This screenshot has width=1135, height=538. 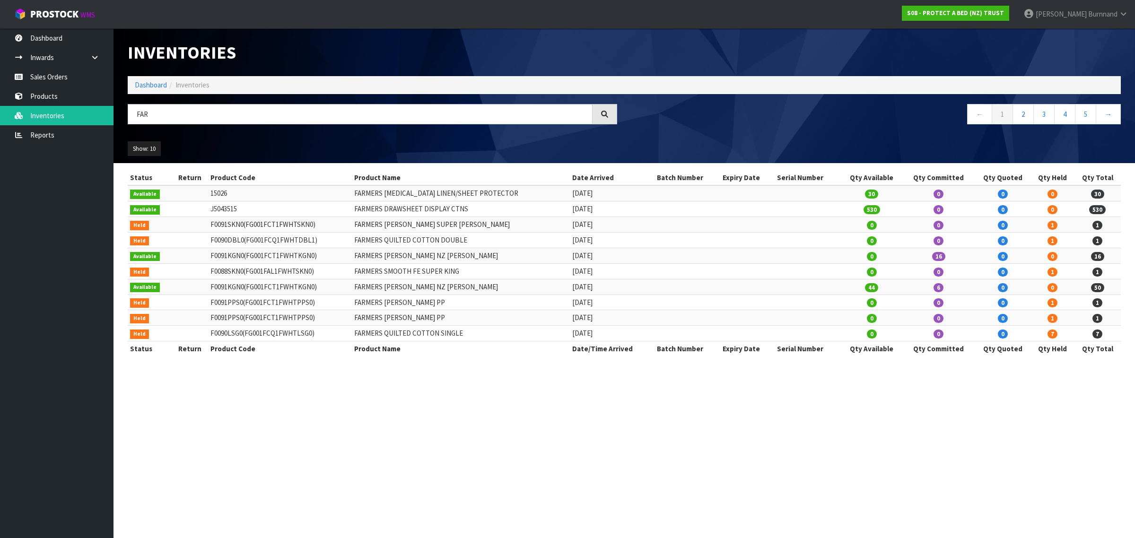 What do you see at coordinates (190, 349) in the screenshot?
I see `th: Return` at bounding box center [190, 349].